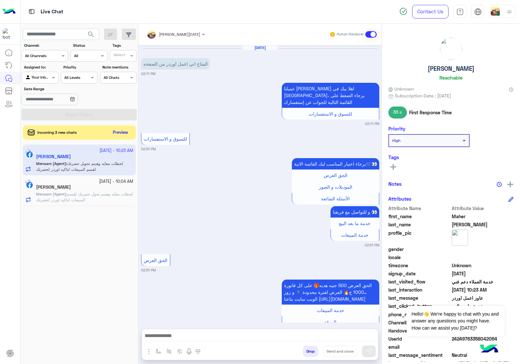  I want to click on span: Attribute Name, so click(419, 208).